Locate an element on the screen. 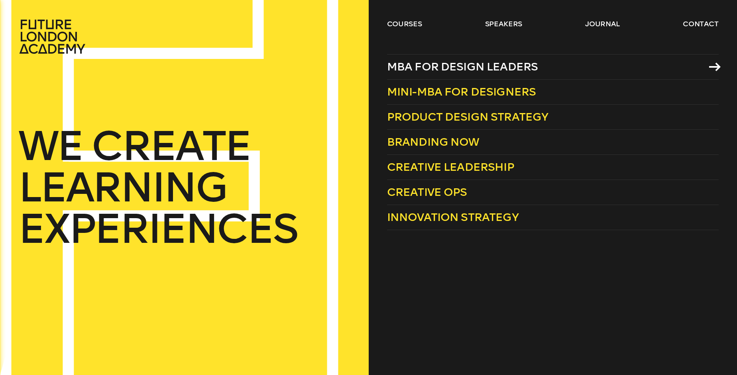 This screenshot has height=375, width=737. a: speakers is located at coordinates (503, 24).